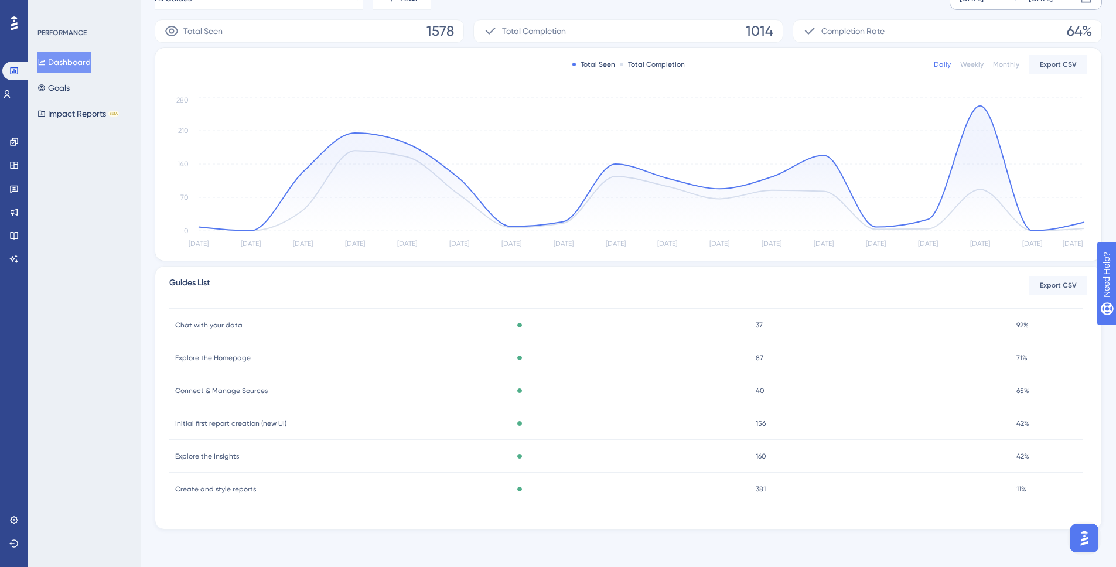 The height and width of the screenshot is (567, 1116). Describe the element at coordinates (50, 10) in the screenshot. I see `span: Need Help?` at that location.